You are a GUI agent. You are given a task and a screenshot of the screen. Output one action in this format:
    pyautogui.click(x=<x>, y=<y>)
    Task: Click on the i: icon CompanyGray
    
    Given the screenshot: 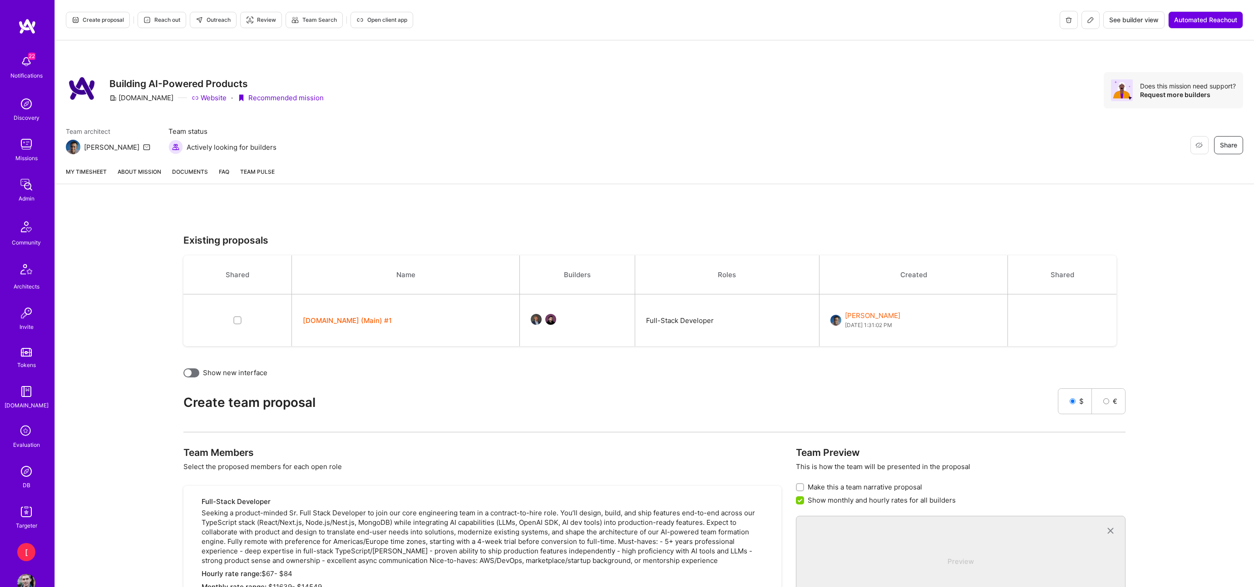 What is the action you would take?
    pyautogui.click(x=113, y=98)
    